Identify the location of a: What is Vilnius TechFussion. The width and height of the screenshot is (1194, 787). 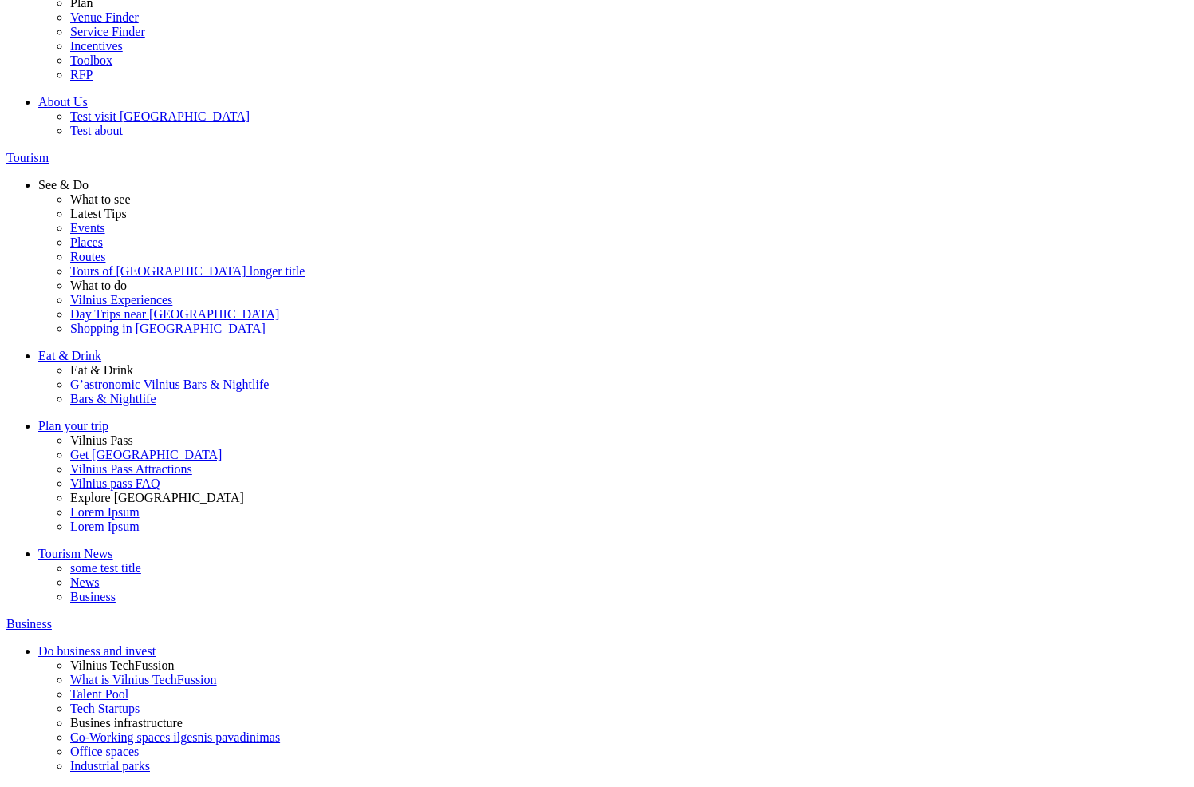
(629, 680).